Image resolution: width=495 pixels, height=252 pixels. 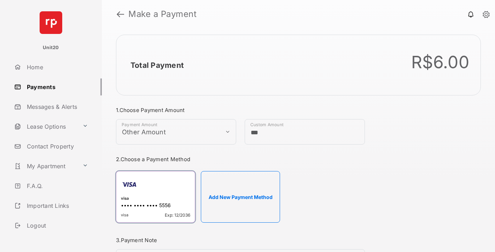 I want to click on strong: Make a Payment, so click(x=162, y=14).